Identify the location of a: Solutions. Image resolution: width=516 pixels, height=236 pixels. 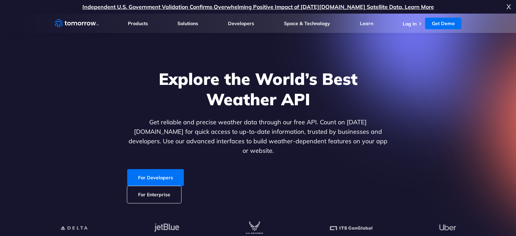
(188, 23).